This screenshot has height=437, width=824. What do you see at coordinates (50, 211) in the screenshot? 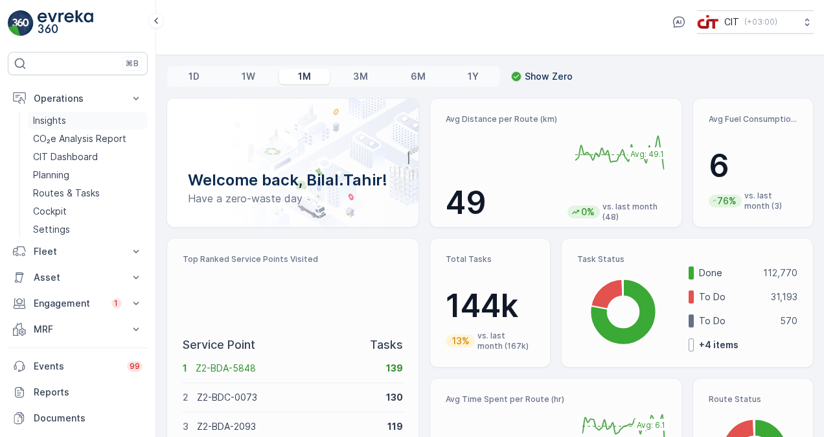
I see `p: Cockpit` at bounding box center [50, 211].